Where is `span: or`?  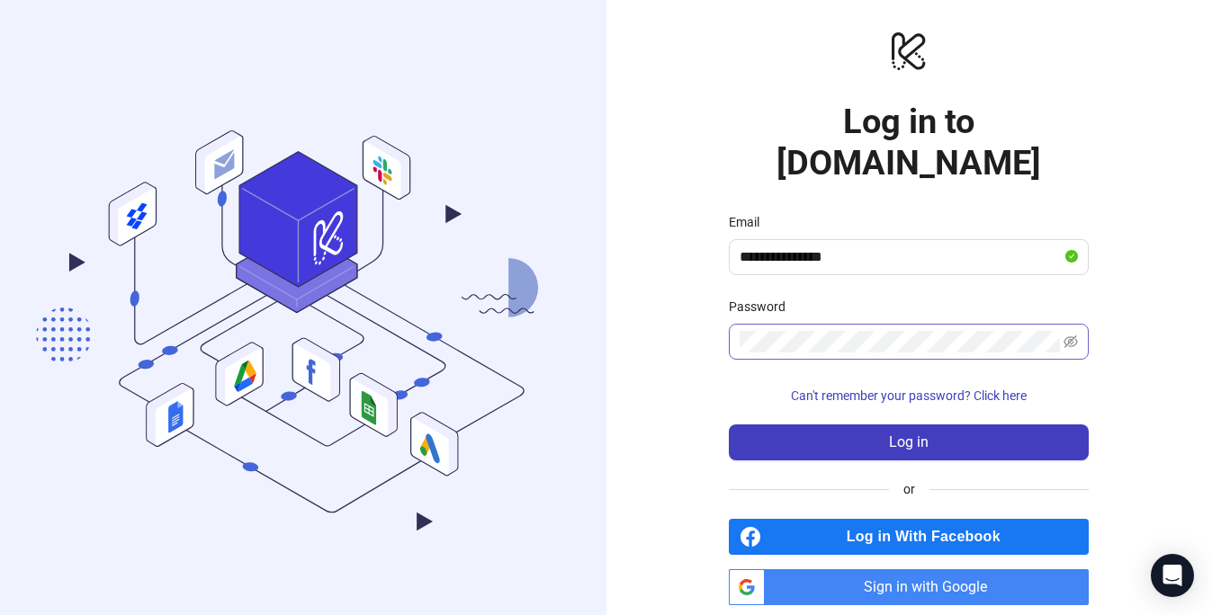
span: or is located at coordinates (909, 489).